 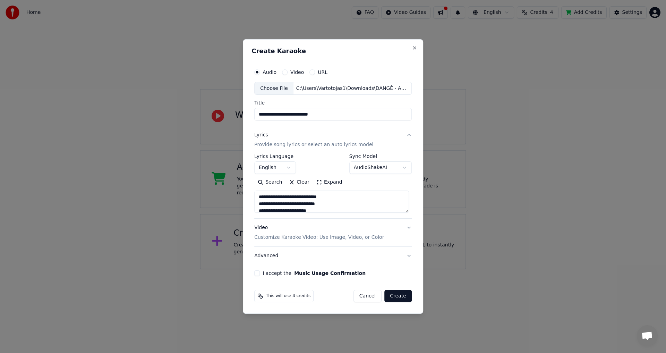 What do you see at coordinates (274, 88) in the screenshot?
I see `div: Choose File` at bounding box center [274, 88].